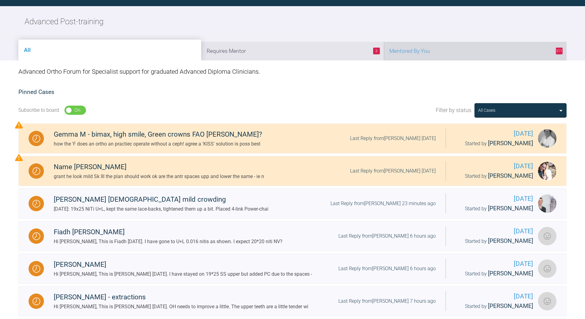 The image size is (585, 319). What do you see at coordinates (158, 144) in the screenshot?
I see `div: how the 'F does an ortho an practiec operate without a ceph! agree a 'KISS' solution is poss best` at bounding box center [158, 144].